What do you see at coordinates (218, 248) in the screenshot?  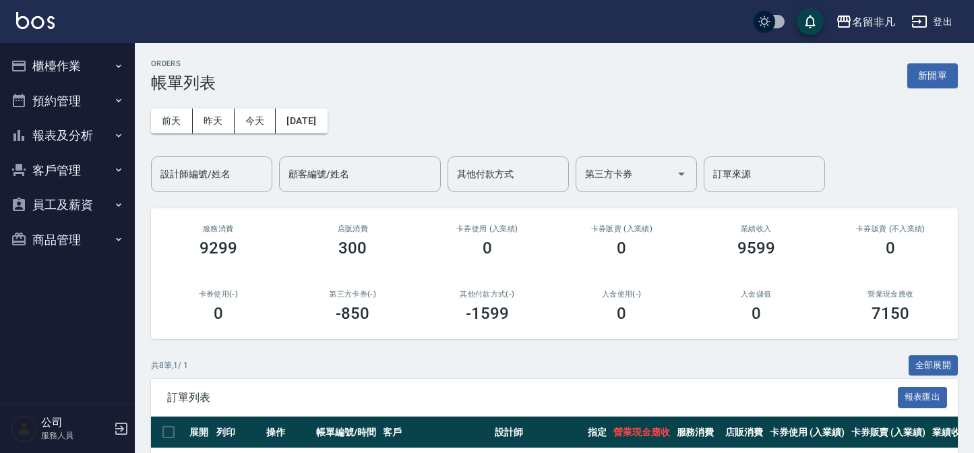 I see `h3: 9299` at bounding box center [218, 248].